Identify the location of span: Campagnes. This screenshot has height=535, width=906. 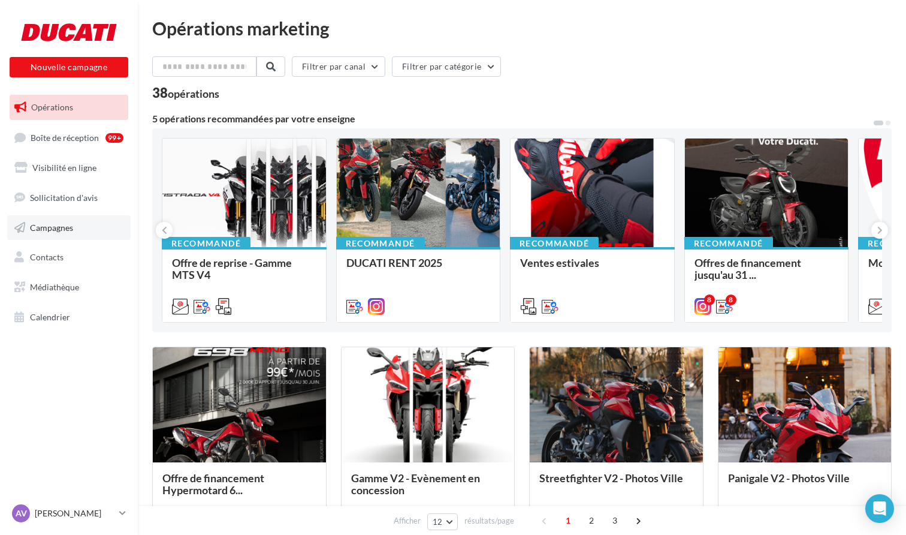
(52, 227).